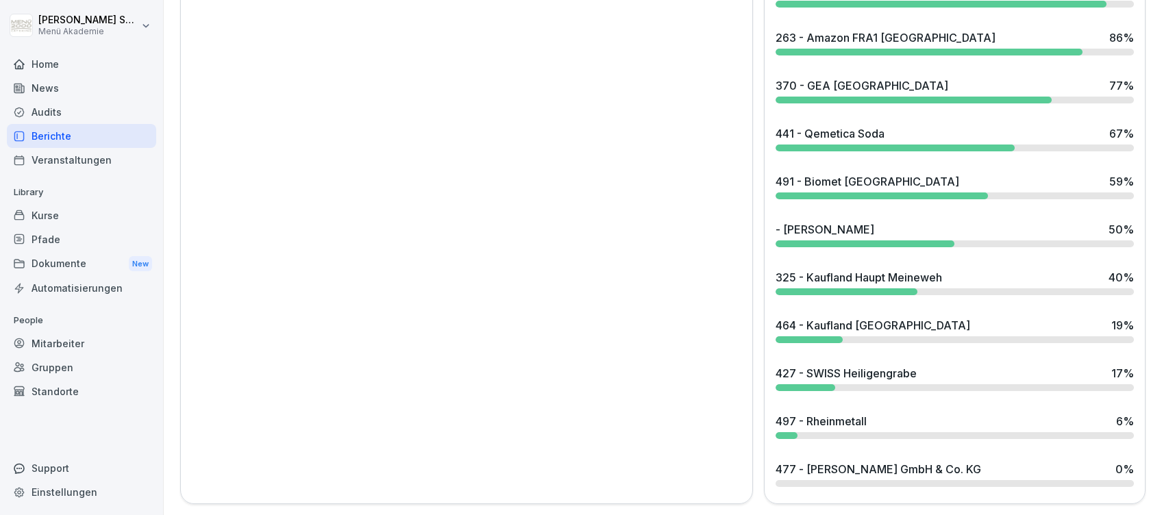 The image size is (1162, 515). I want to click on p: Library, so click(82, 193).